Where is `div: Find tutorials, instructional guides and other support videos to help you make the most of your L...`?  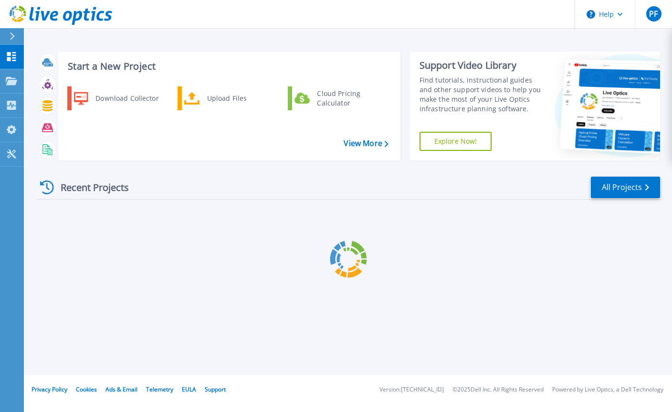 div: Find tutorials, instructional guides and other support videos to help you make the most of your L... is located at coordinates (482, 95).